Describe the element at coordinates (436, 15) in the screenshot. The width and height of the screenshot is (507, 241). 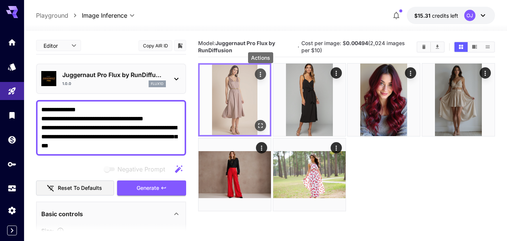
I see `div: $15.30966` at that location.